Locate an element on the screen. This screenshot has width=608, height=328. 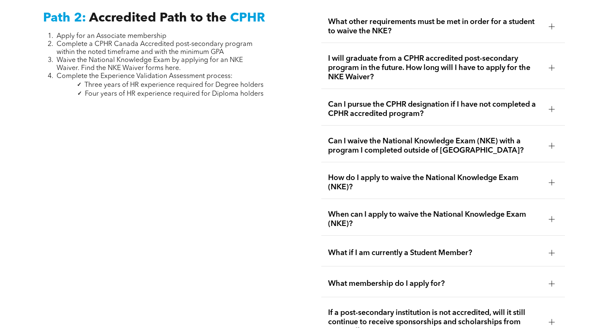
span: How do I apply to waive the National Knowledge Exam (NKE)? is located at coordinates (435, 183).